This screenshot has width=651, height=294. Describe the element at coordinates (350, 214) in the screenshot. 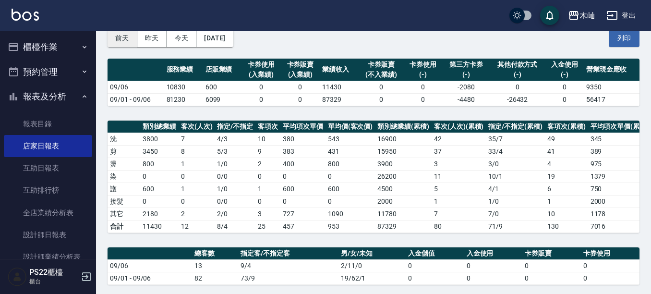

I see `td: 1090` at that location.